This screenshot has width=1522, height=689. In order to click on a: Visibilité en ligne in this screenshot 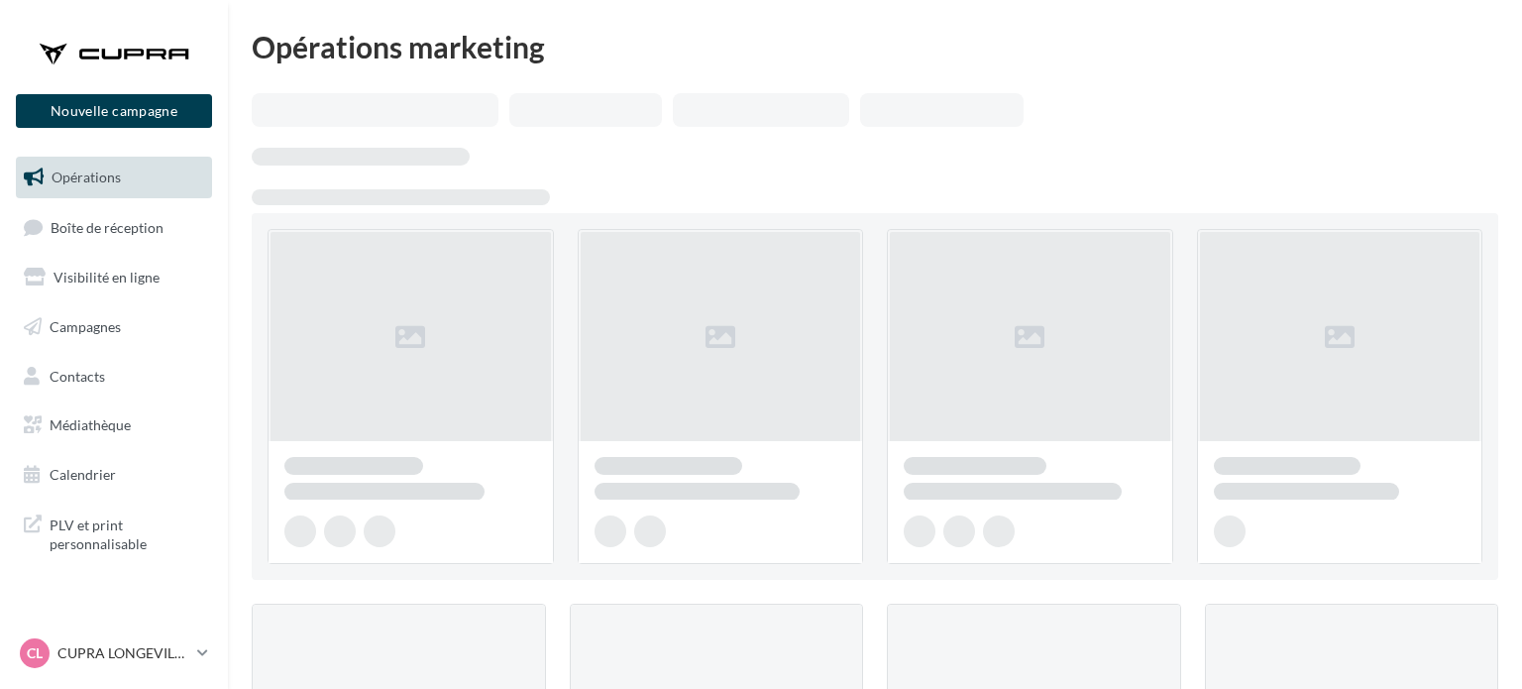, I will do `click(114, 278)`.